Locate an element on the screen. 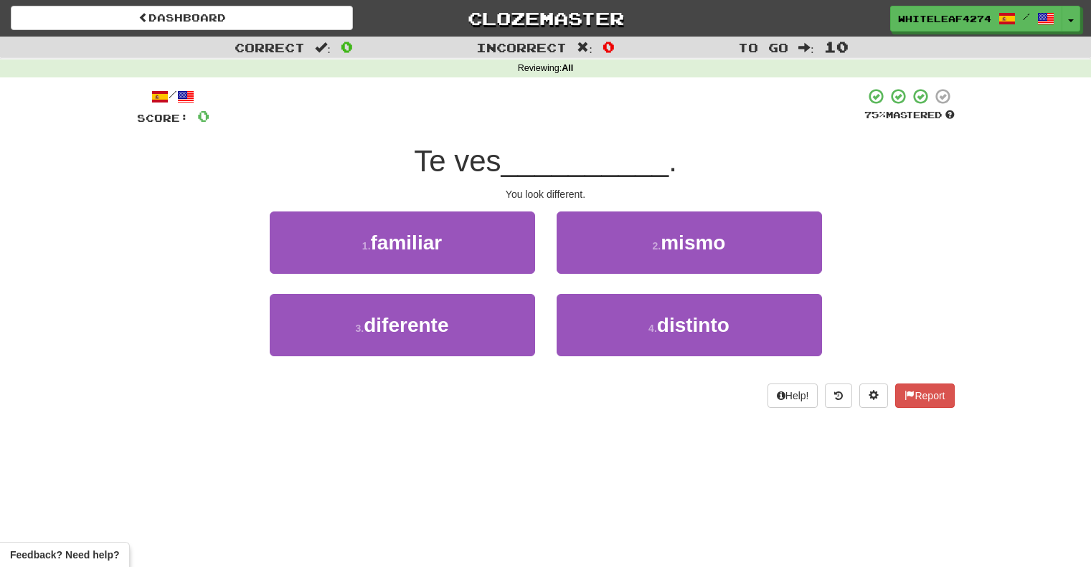 This screenshot has width=1091, height=567. span: Te ves is located at coordinates (457, 161).